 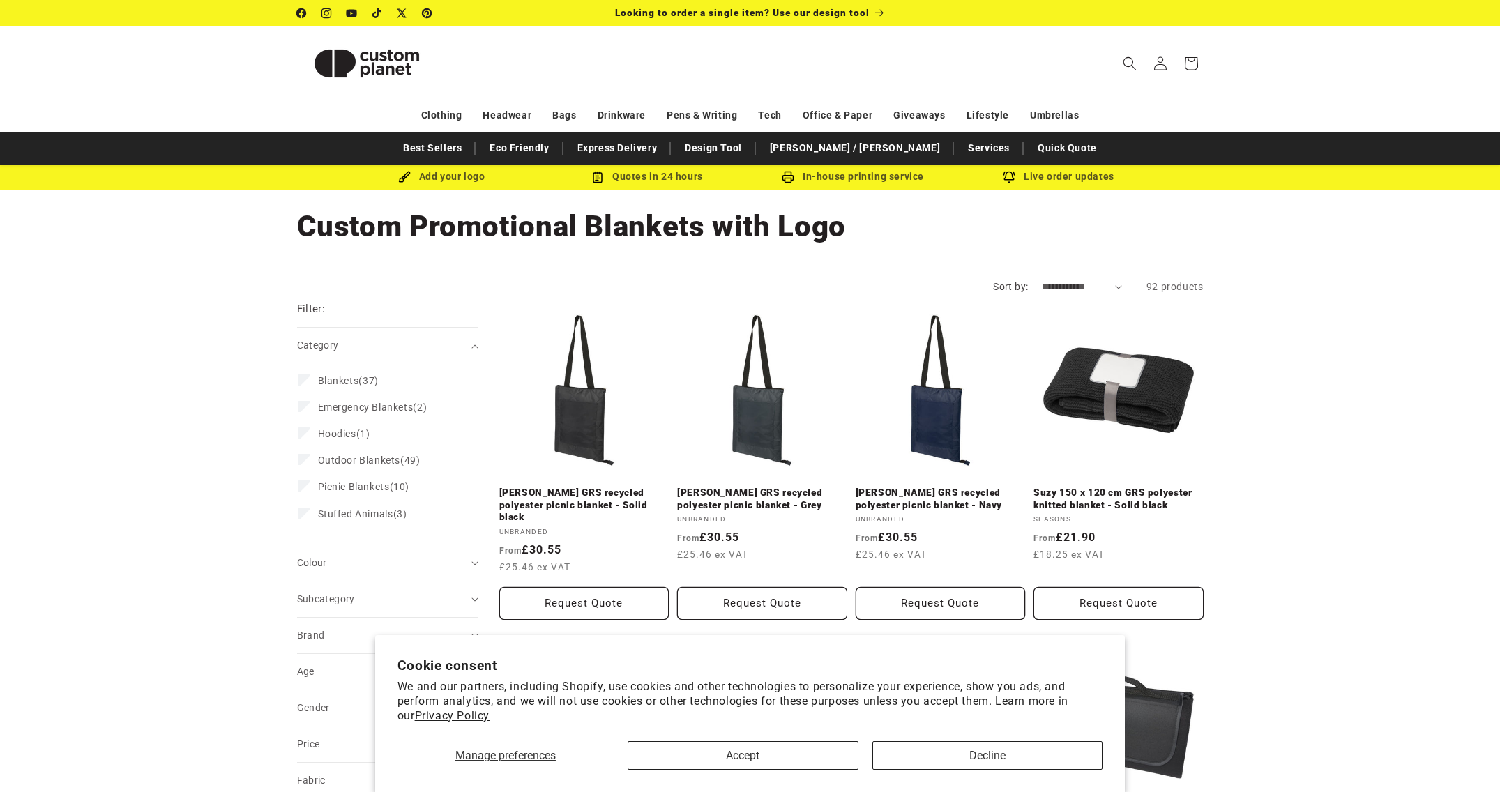 I want to click on h2: Cookie consent, so click(x=750, y=665).